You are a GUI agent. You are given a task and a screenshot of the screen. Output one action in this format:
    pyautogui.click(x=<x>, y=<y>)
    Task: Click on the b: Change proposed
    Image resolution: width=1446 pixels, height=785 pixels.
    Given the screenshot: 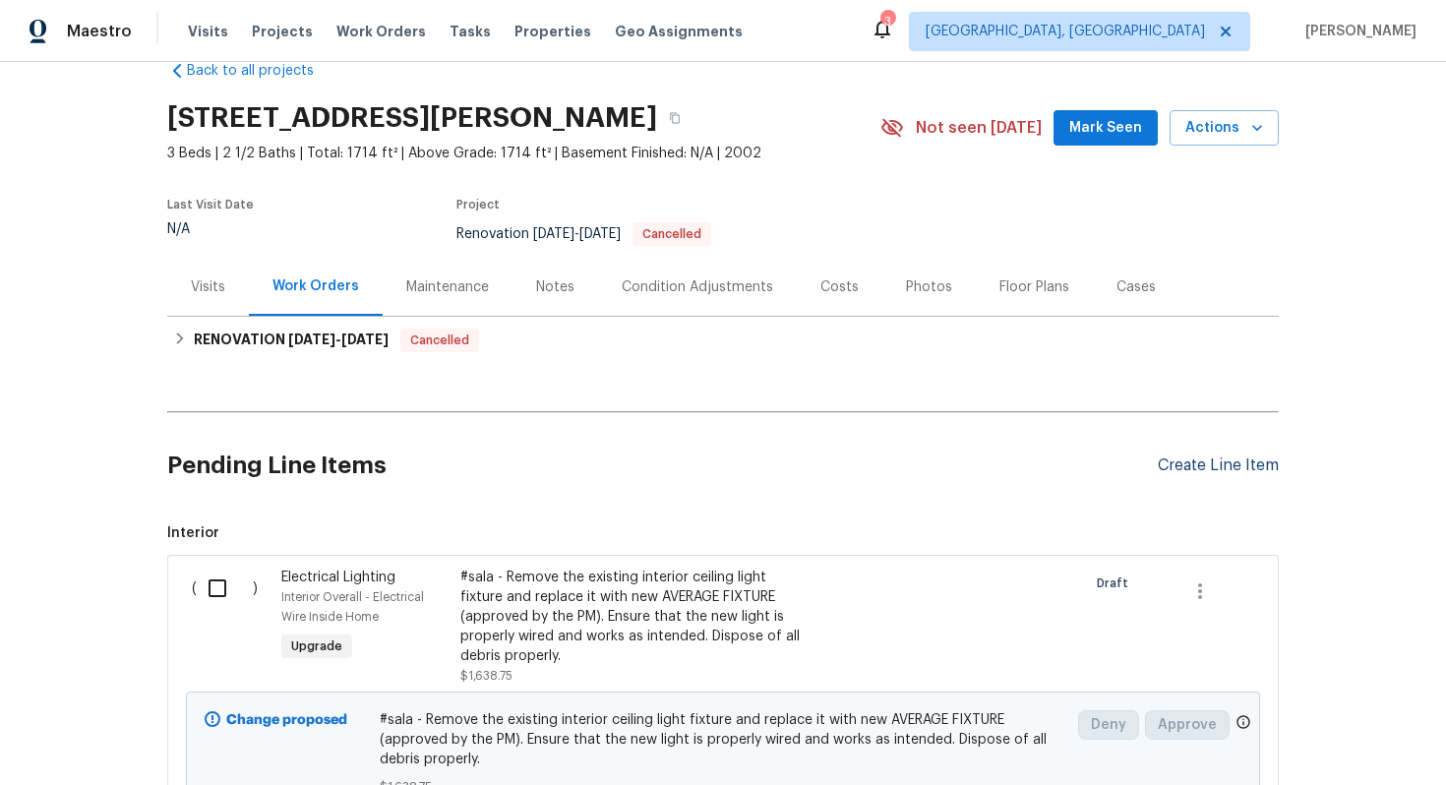 What is the action you would take?
    pyautogui.click(x=286, y=720)
    